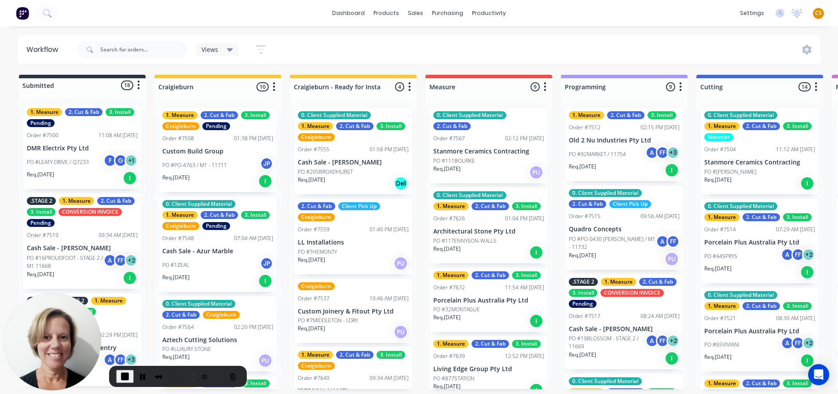  What do you see at coordinates (457, 310) in the screenshot?
I see `p: PO #32MONTAGUE` at bounding box center [457, 310].